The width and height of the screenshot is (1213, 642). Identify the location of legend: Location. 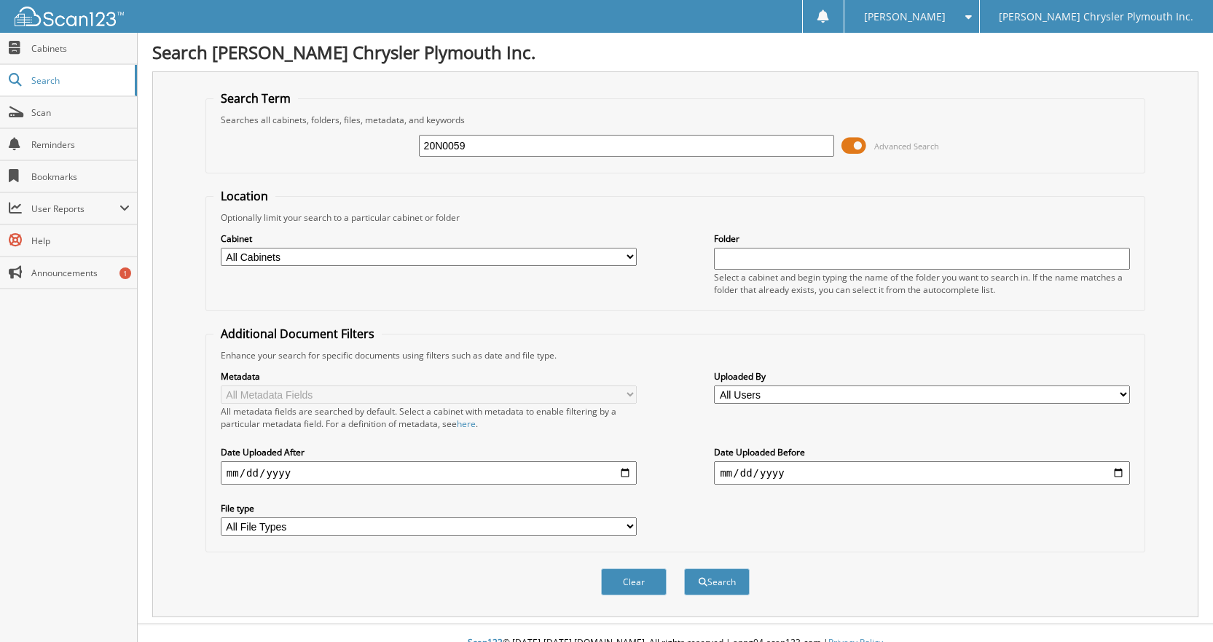
(244, 196).